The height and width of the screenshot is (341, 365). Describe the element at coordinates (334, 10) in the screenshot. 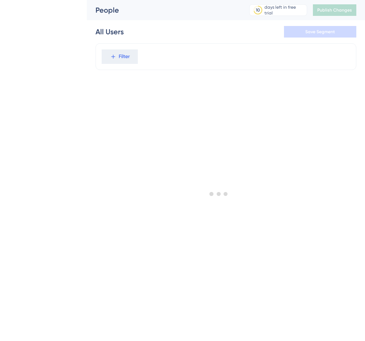

I see `button: Publish Changes` at that location.